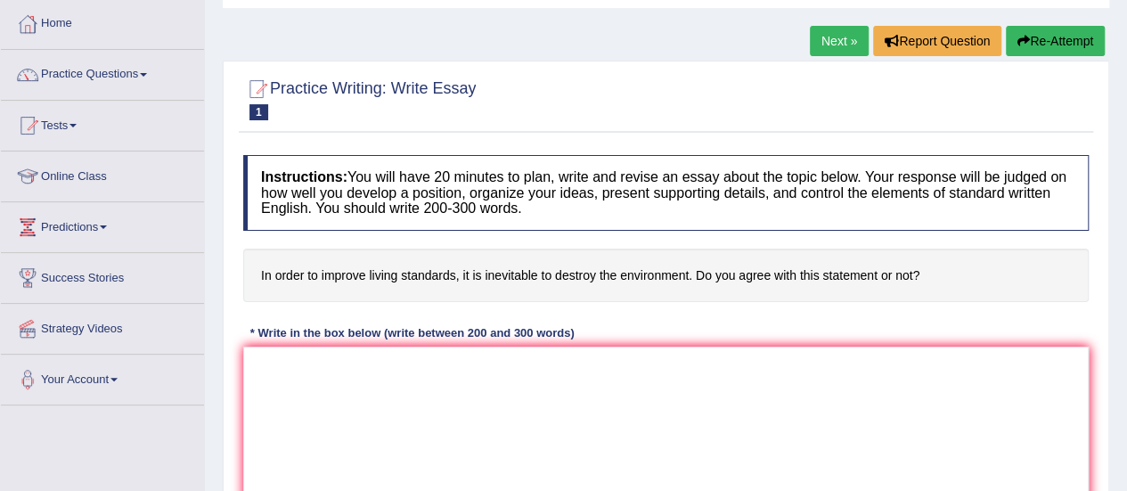  What do you see at coordinates (102, 377) in the screenshot?
I see `a: Your Account` at bounding box center [102, 377].